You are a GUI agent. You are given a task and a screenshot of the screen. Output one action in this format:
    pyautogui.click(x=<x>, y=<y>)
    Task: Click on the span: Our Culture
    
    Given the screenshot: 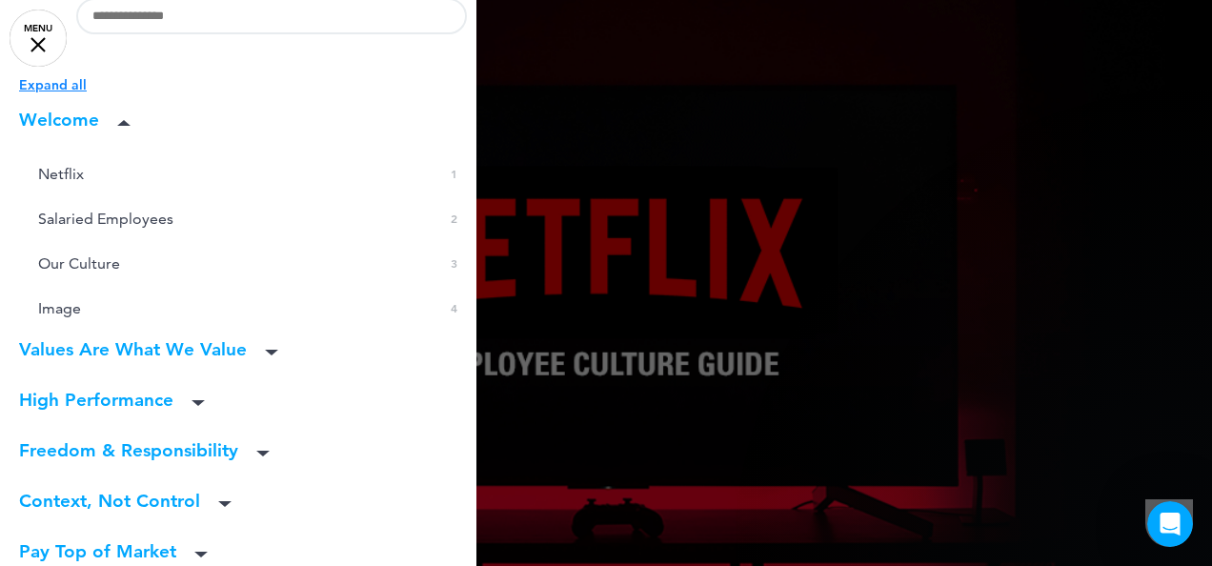 What is the action you would take?
    pyautogui.click(x=79, y=263)
    